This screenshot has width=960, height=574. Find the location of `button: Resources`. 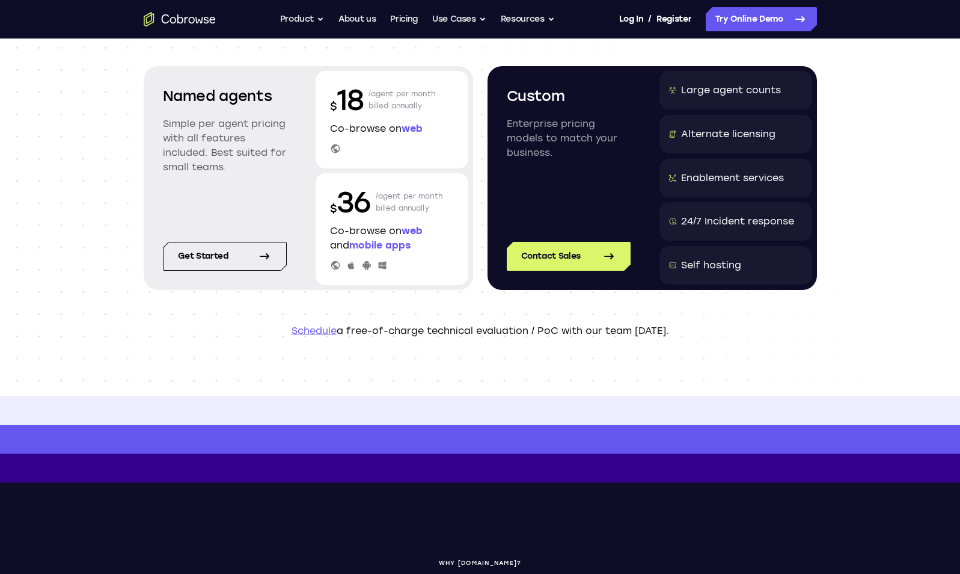

button: Resources is located at coordinates (528, 19).